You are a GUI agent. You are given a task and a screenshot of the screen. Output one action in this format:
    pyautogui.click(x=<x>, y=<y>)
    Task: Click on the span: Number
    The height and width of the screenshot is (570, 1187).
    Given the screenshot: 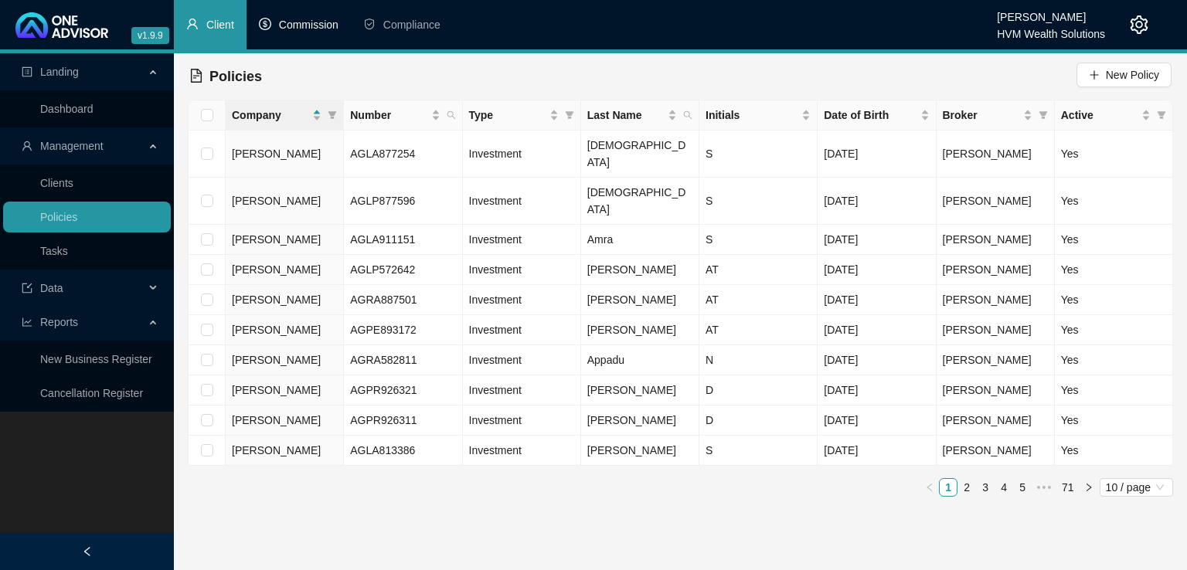 What is the action you would take?
    pyautogui.click(x=389, y=115)
    